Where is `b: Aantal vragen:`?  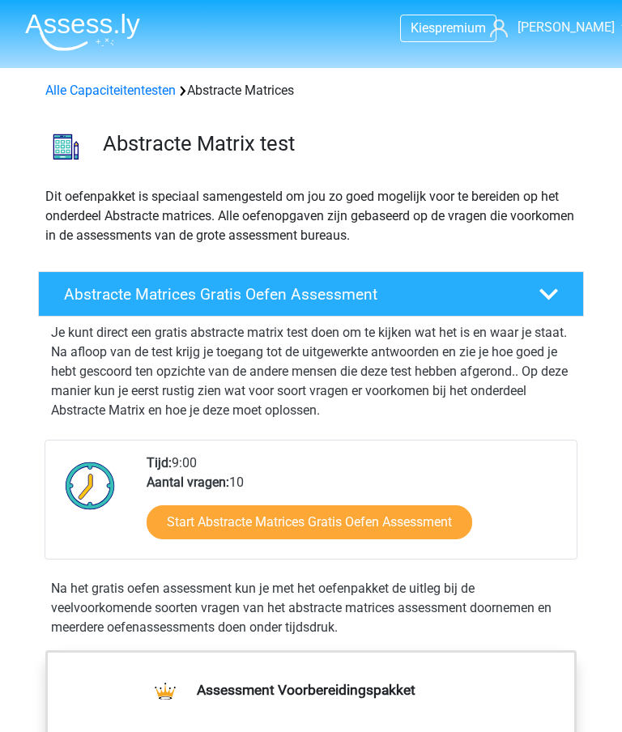 b: Aantal vragen: is located at coordinates (188, 482).